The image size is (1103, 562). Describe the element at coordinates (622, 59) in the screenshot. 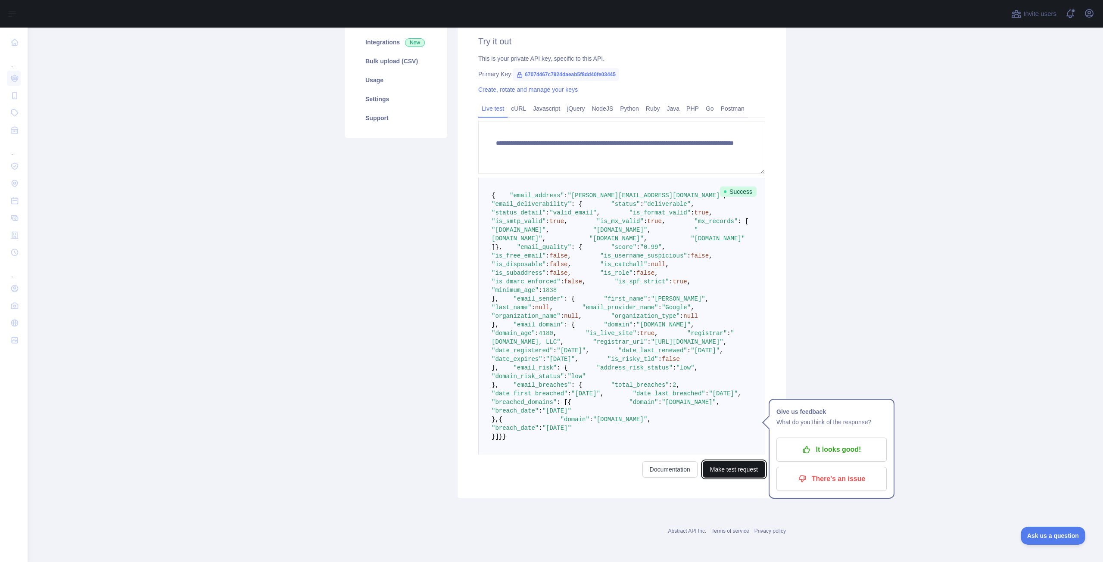

I see `div: This is your private API key, specific to this API.` at that location.